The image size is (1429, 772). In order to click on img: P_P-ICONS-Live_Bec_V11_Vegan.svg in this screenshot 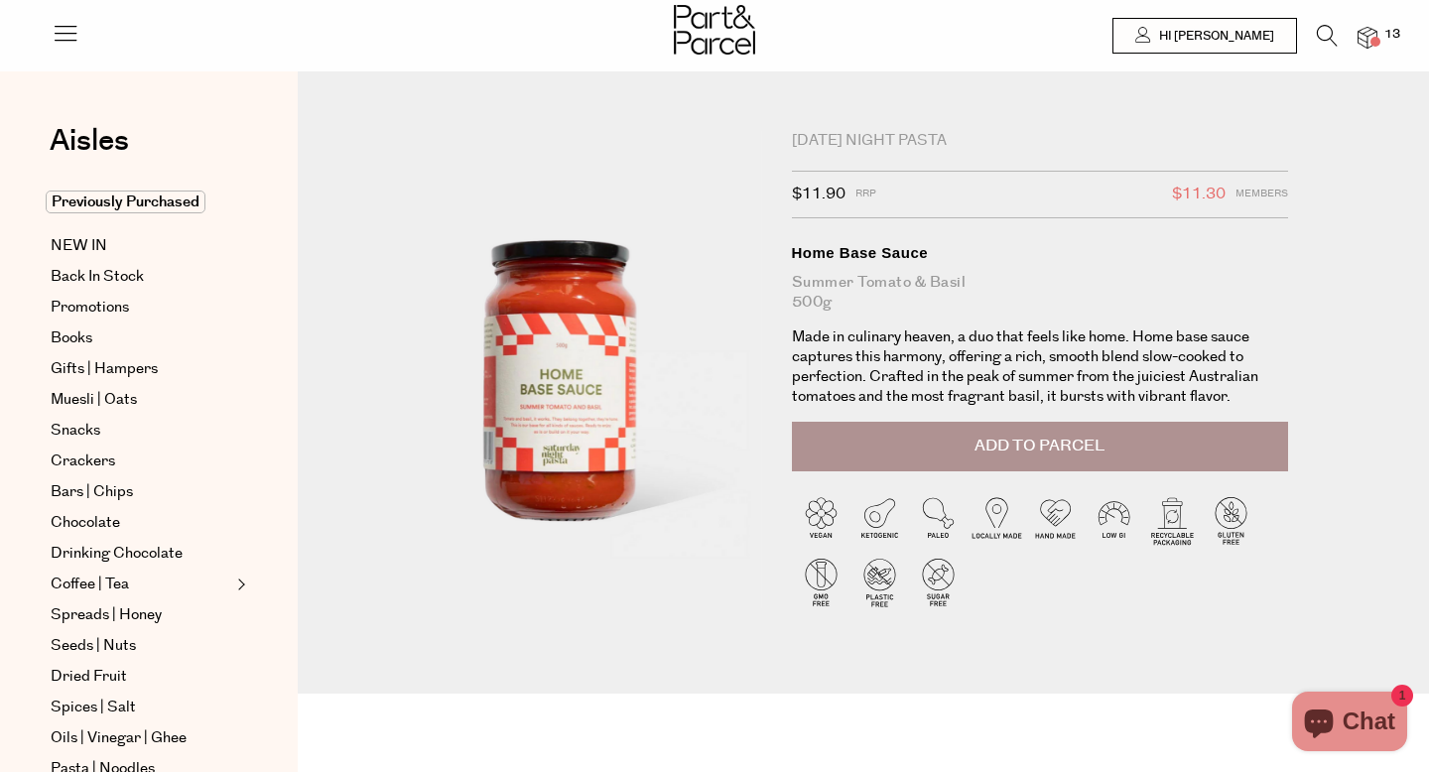, I will do `click(821, 520)`.